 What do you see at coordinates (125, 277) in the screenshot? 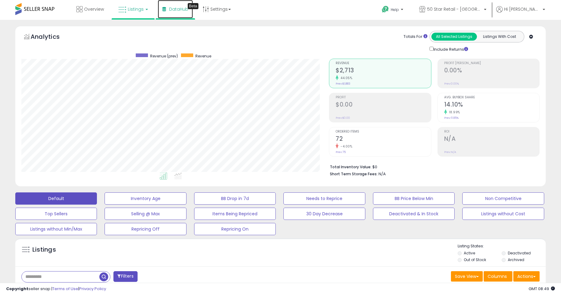
I see `button: Filters` at bounding box center [125, 277].